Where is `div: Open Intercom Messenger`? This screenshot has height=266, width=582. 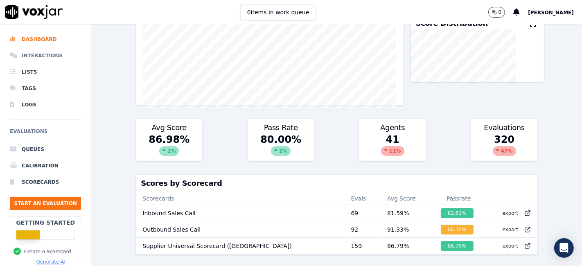
div: Open Intercom Messenger is located at coordinates (564, 248).